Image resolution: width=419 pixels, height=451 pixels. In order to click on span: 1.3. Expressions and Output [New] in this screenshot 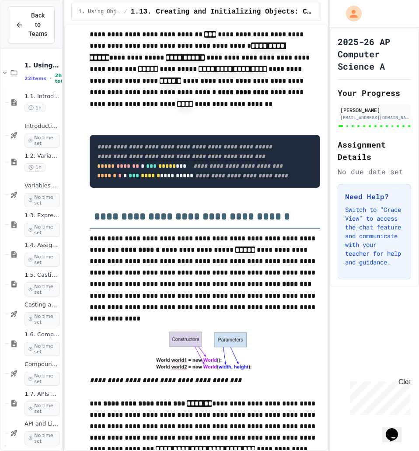, I will do `click(42, 215)`.